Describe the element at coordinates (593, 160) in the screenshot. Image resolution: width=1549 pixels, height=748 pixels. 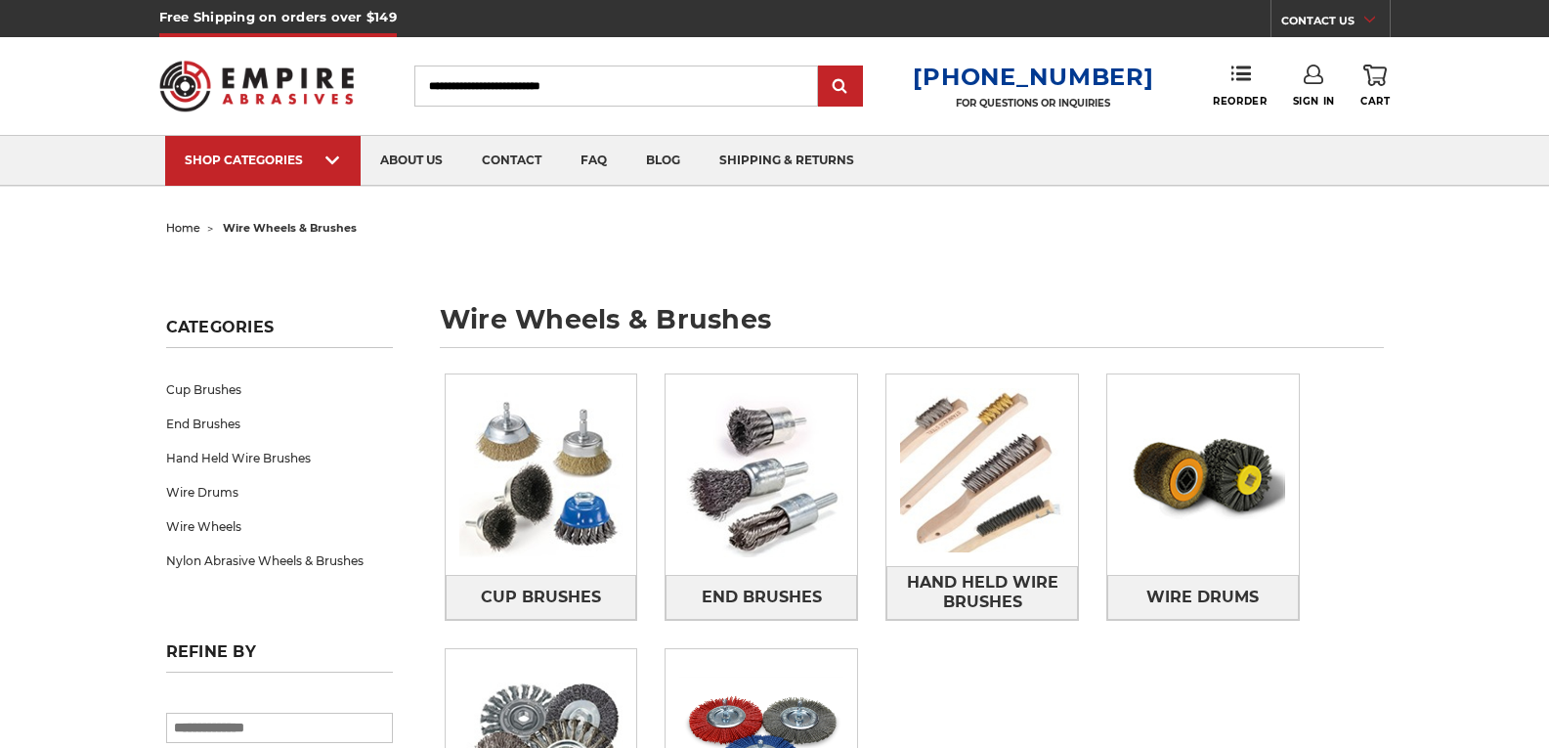
I see `a: faq` at that location.